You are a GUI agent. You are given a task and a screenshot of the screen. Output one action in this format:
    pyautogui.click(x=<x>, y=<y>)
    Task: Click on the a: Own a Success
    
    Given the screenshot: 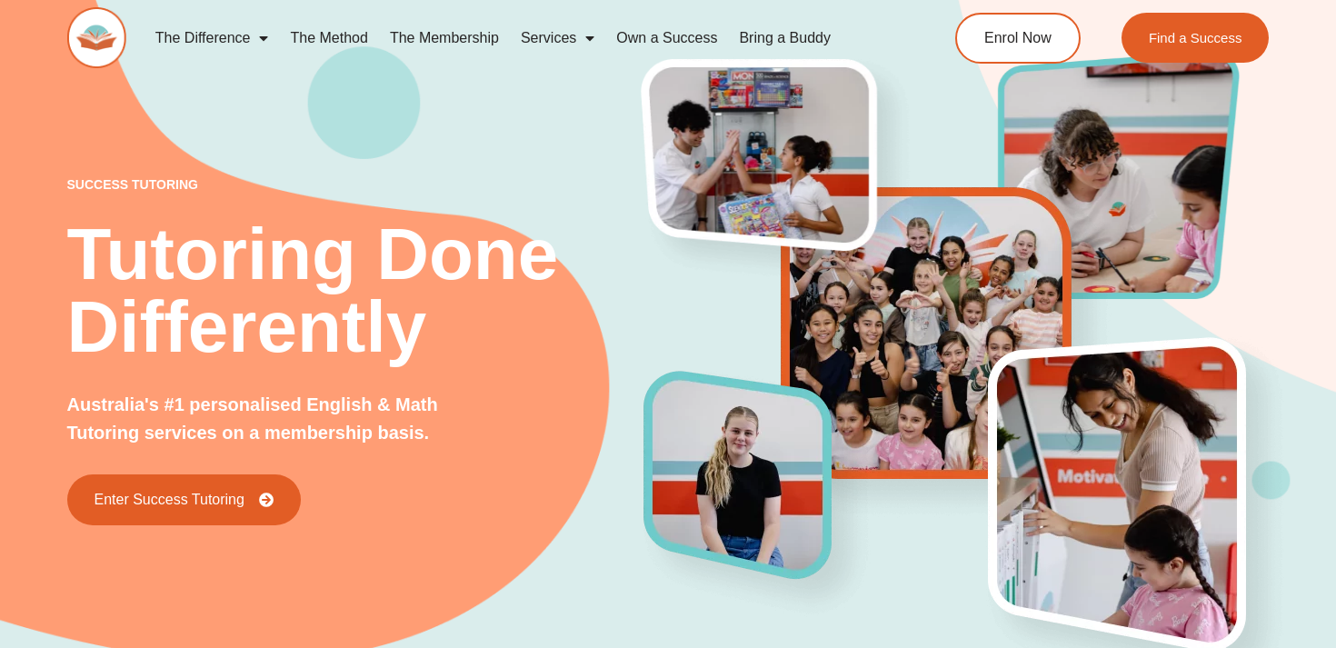 What is the action you would take?
    pyautogui.click(x=666, y=38)
    